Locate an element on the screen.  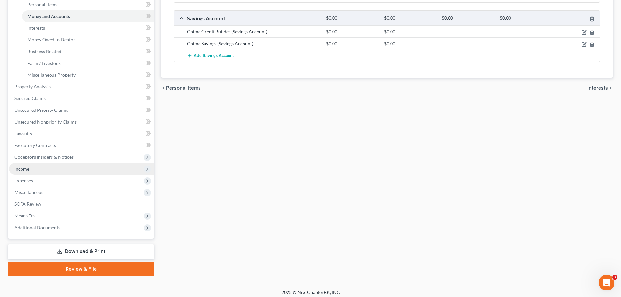
a: Money Owed to Debtor is located at coordinates (88, 40).